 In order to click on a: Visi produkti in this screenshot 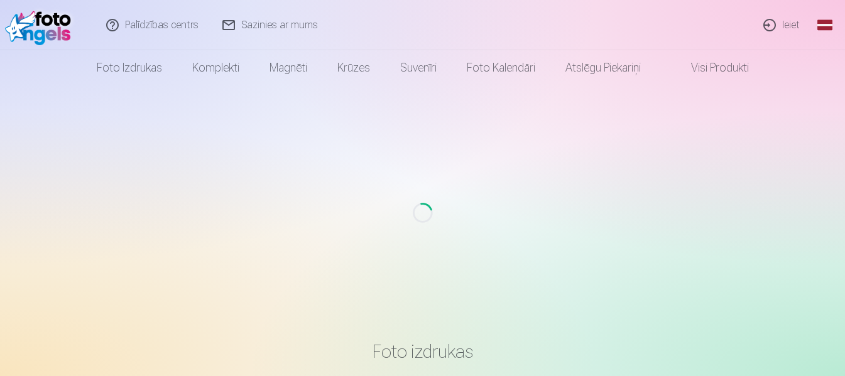, I will do `click(710, 68)`.